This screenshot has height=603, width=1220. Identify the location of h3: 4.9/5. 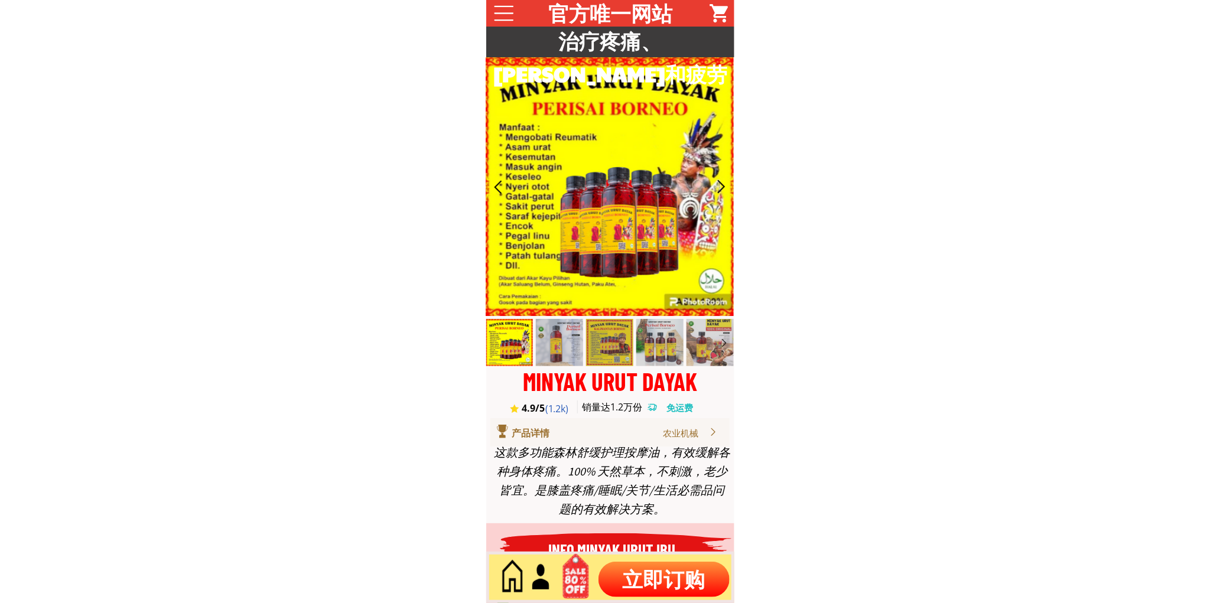
(535, 408).